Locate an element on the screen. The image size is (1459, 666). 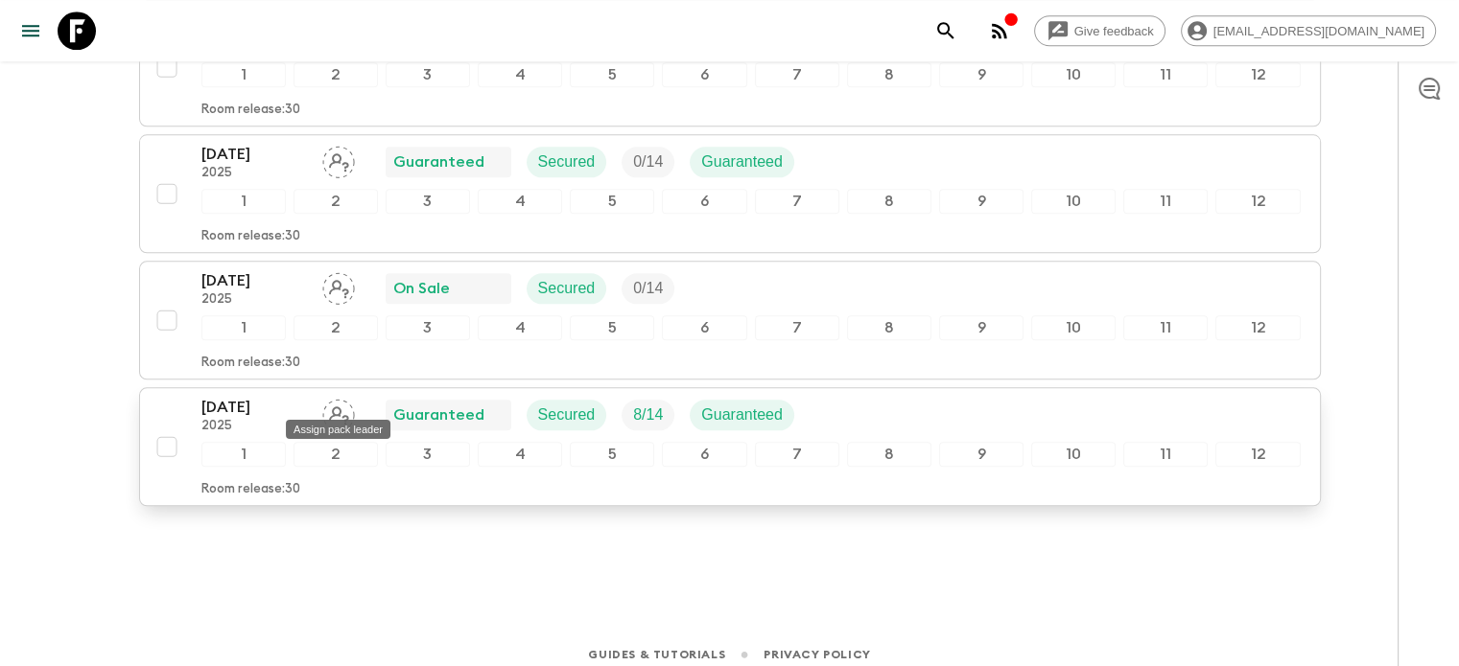
p: 8 / 14 is located at coordinates (647, 415).